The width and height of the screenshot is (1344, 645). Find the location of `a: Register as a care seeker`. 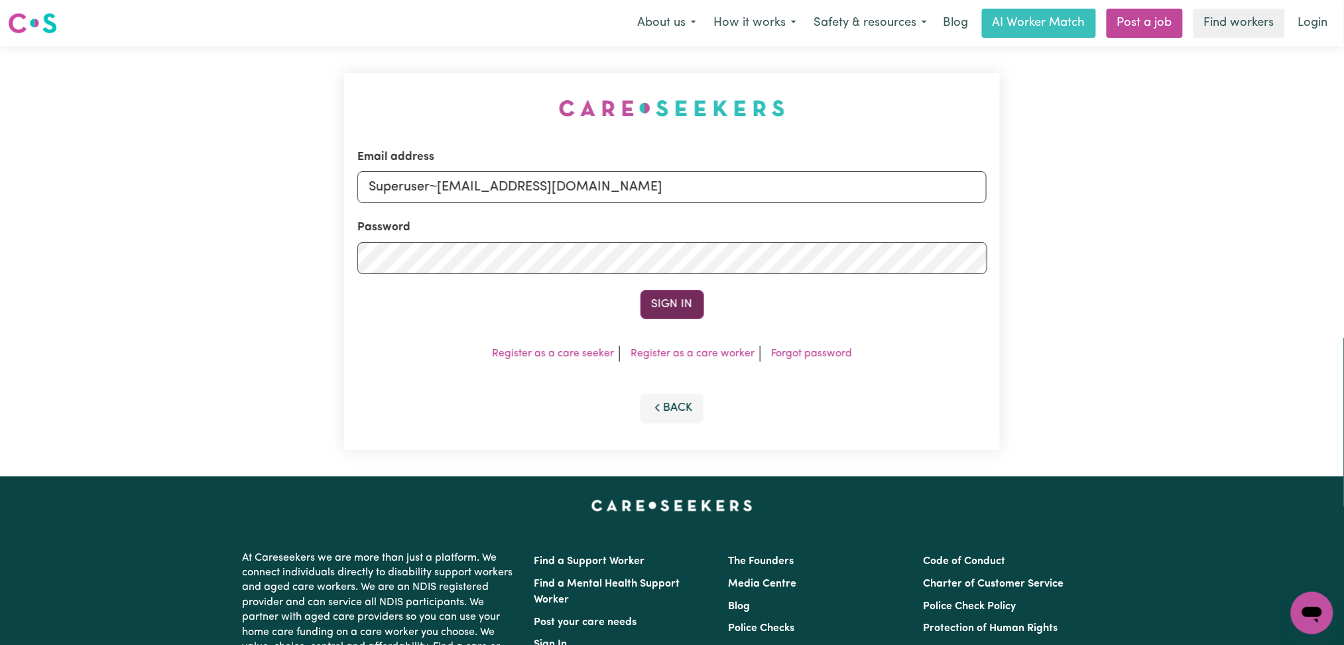

a: Register as a care seeker is located at coordinates (553, 353).